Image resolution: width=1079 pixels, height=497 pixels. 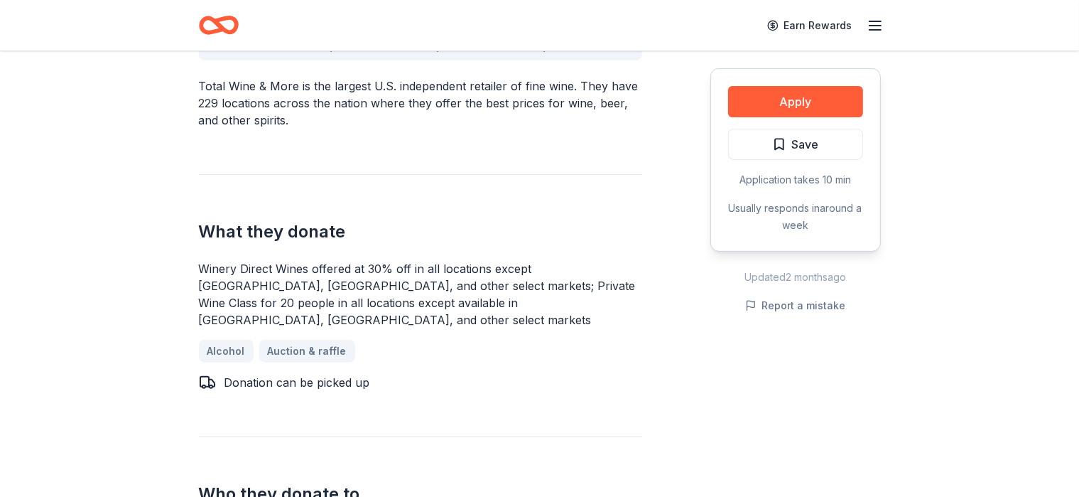 What do you see at coordinates (796, 306) in the screenshot?
I see `button: Report a mistake` at bounding box center [796, 306].